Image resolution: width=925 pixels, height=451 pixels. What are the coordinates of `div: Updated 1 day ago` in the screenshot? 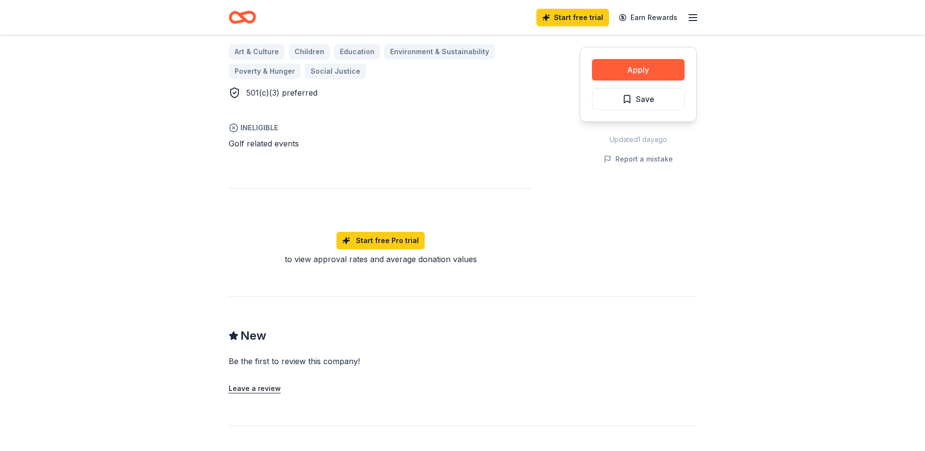 It's located at (638, 139).